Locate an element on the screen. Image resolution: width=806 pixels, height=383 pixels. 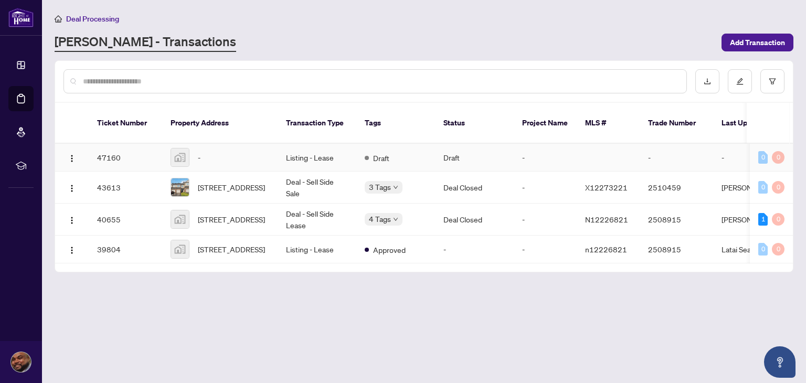
th: MLS # is located at coordinates (608, 123).